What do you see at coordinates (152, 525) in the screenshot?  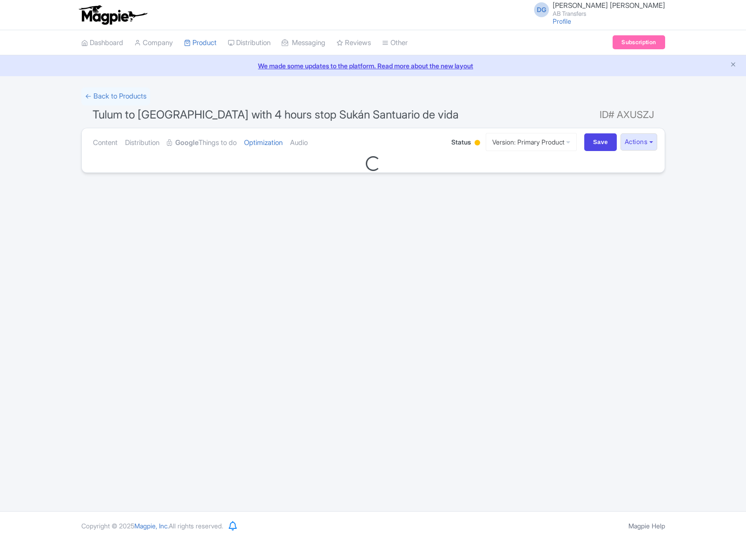 I see `div: Copyright © 2025 All rights reserved.` at bounding box center [152, 525].